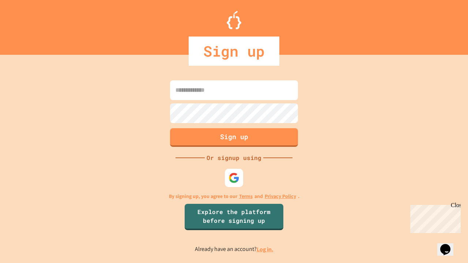 The width and height of the screenshot is (468, 263). I want to click on p: Already have an account?, so click(234, 249).